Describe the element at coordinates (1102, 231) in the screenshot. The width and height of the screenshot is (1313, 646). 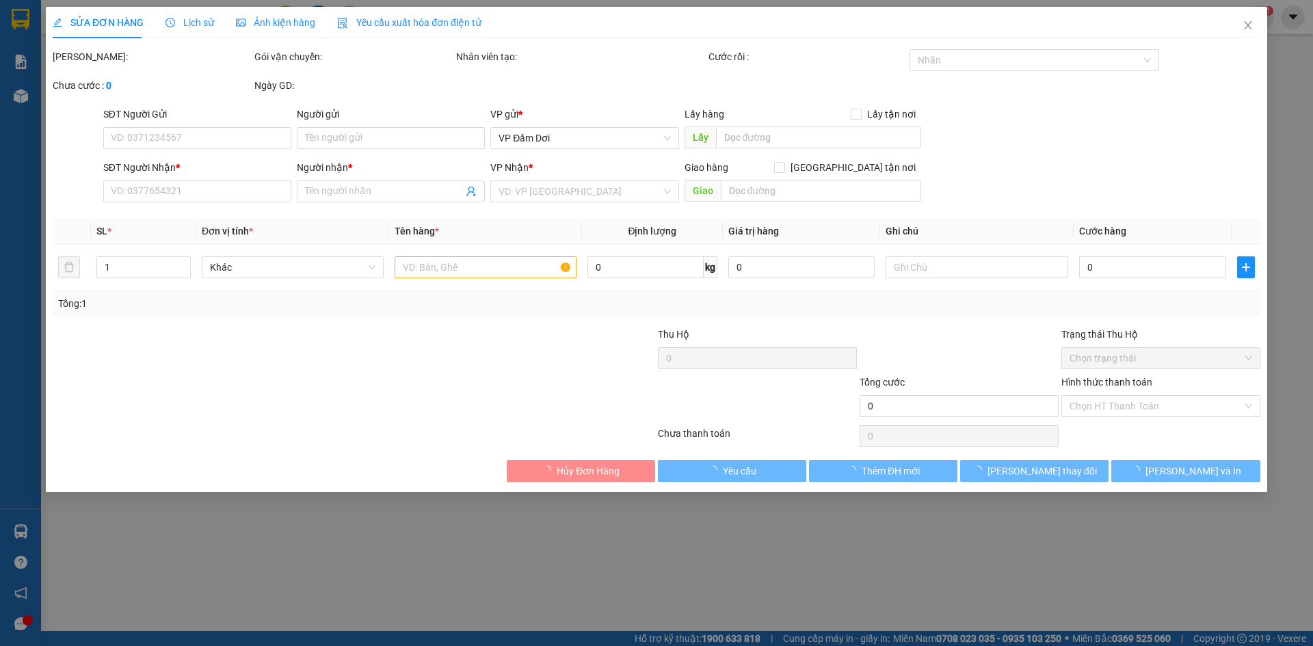
I see `span: Cước hàng` at that location.